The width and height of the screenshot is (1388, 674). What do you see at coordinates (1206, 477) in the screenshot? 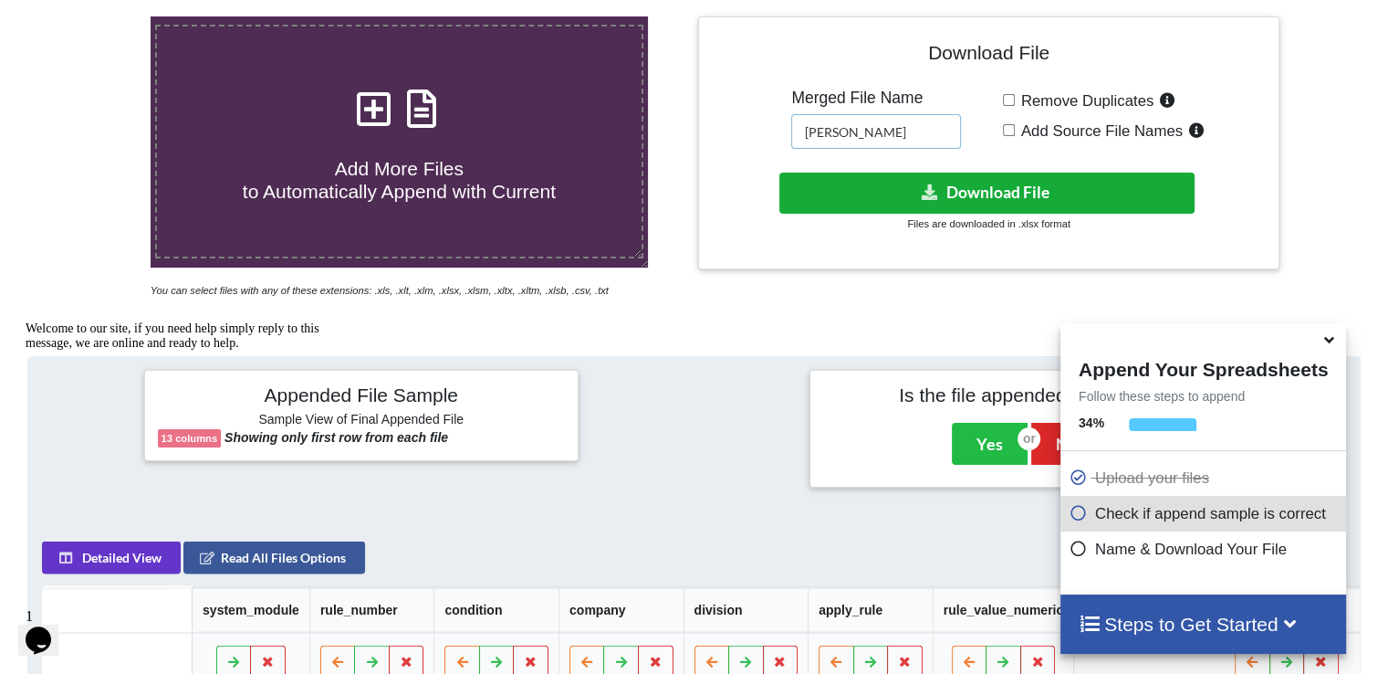
I see `p: Upload your files` at bounding box center [1206, 477].